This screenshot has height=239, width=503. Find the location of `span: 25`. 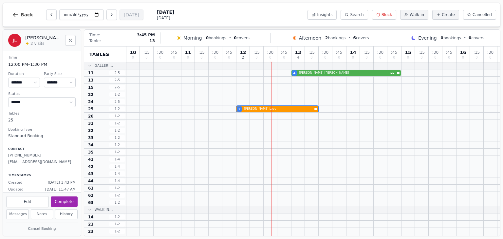

span: 25 is located at coordinates (91, 109).